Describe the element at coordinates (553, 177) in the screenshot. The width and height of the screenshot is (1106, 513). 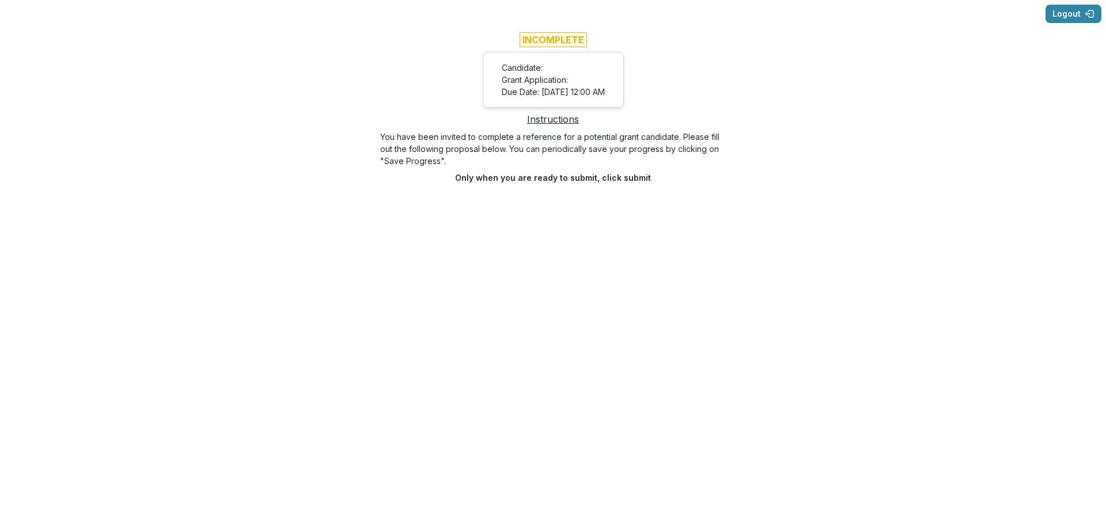
I see `p: Only when you are ready to submit, click submit` at that location.